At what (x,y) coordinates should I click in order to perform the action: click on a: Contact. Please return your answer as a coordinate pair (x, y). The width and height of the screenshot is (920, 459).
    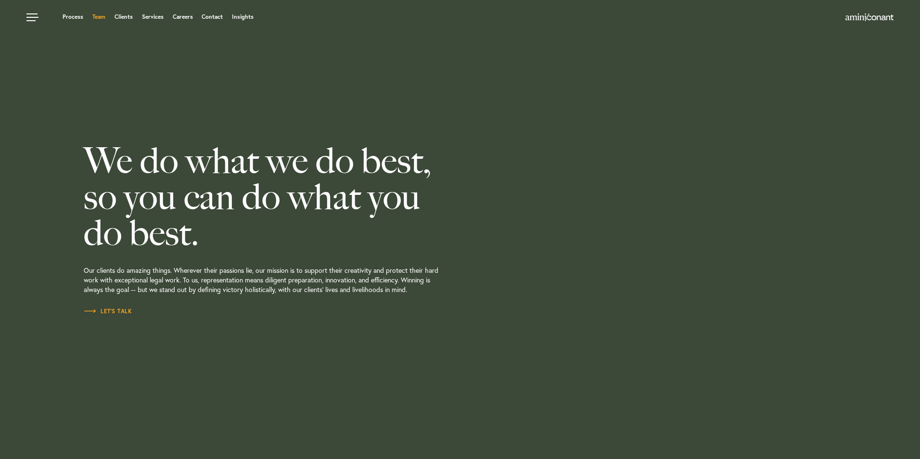
    Looking at the image, I should click on (212, 17).